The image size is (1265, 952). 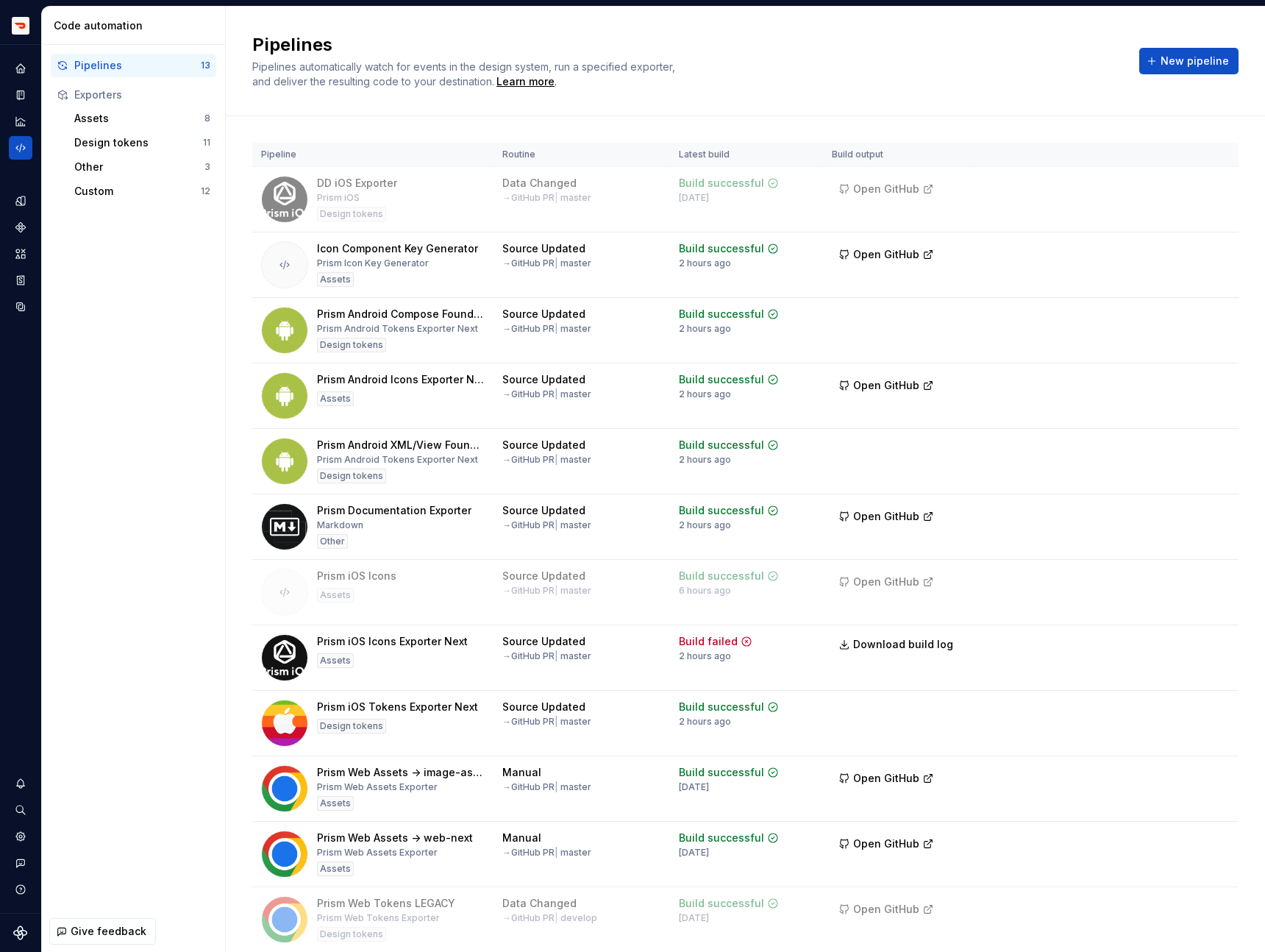 I want to click on div: Search ⌘K, so click(x=21, y=810).